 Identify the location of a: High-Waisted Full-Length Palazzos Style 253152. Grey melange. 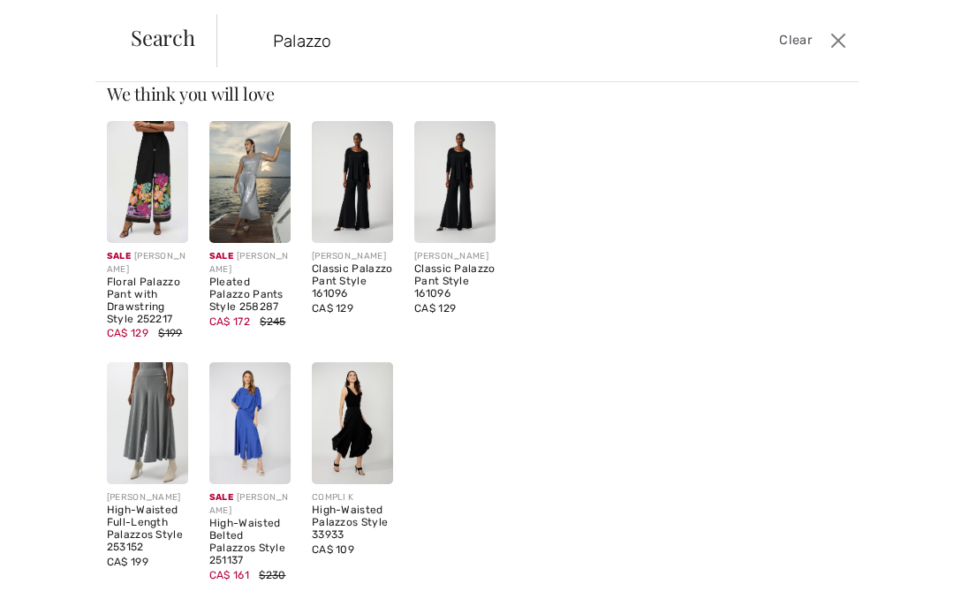
(148, 423).